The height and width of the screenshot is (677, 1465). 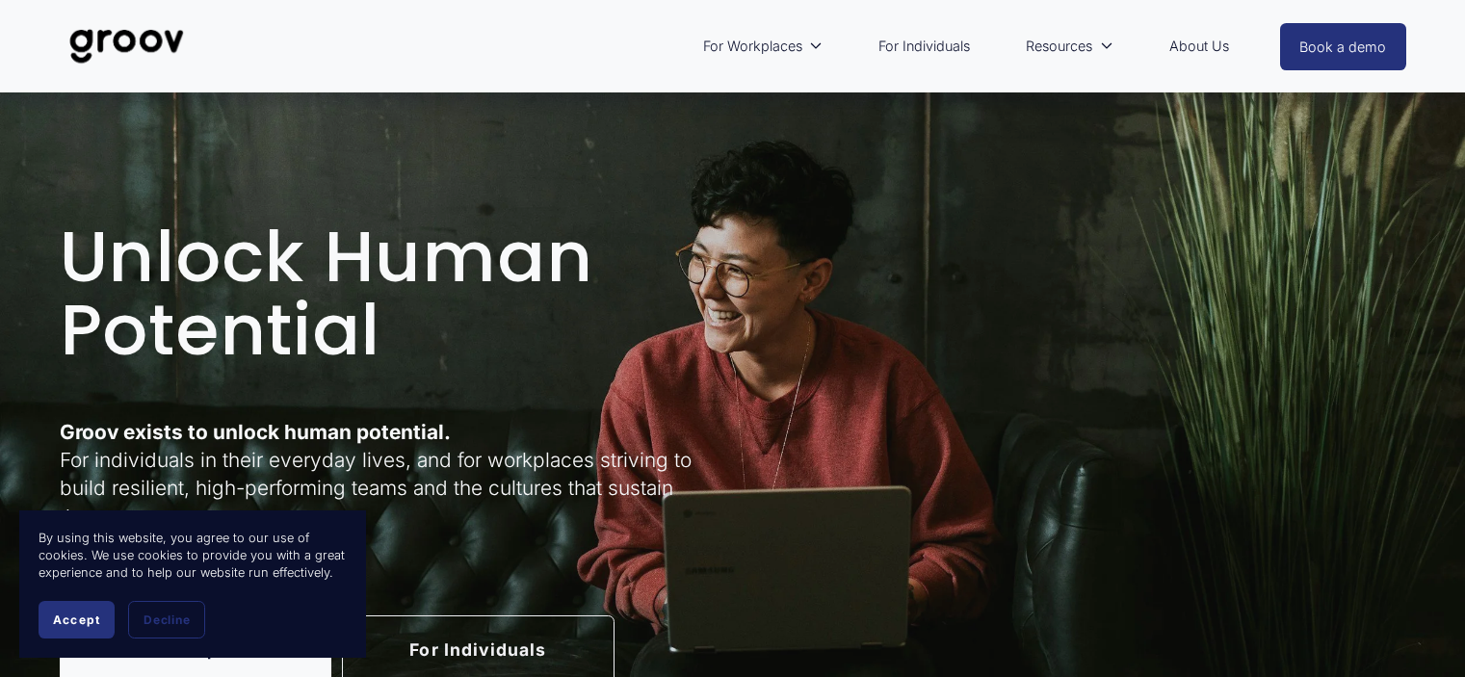 What do you see at coordinates (393, 474) in the screenshot?
I see `p: For individuals in their everyday lives, and for workplaces striving to build resilient, high-per...` at bounding box center [393, 474].